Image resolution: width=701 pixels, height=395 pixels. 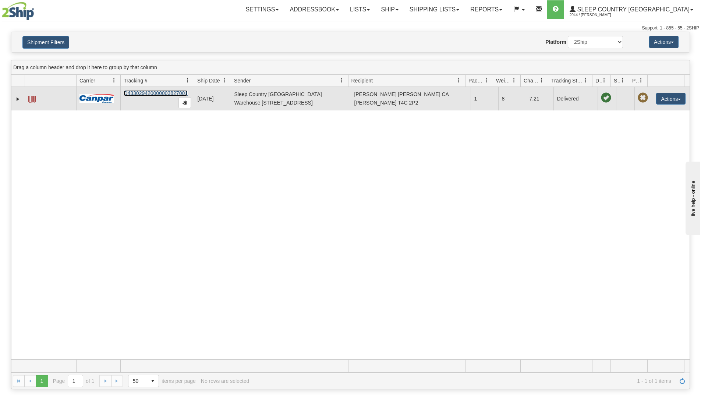 What do you see at coordinates (616, 81) in the screenshot?
I see `span: Shipment Issues` at bounding box center [616, 81].